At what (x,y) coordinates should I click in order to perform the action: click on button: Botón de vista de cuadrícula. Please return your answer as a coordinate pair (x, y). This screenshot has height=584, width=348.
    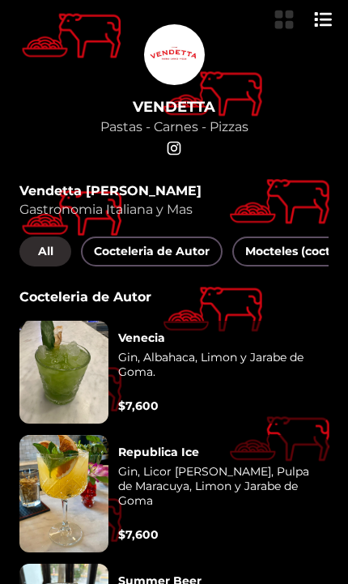
    Looking at the image, I should click on (284, 19).